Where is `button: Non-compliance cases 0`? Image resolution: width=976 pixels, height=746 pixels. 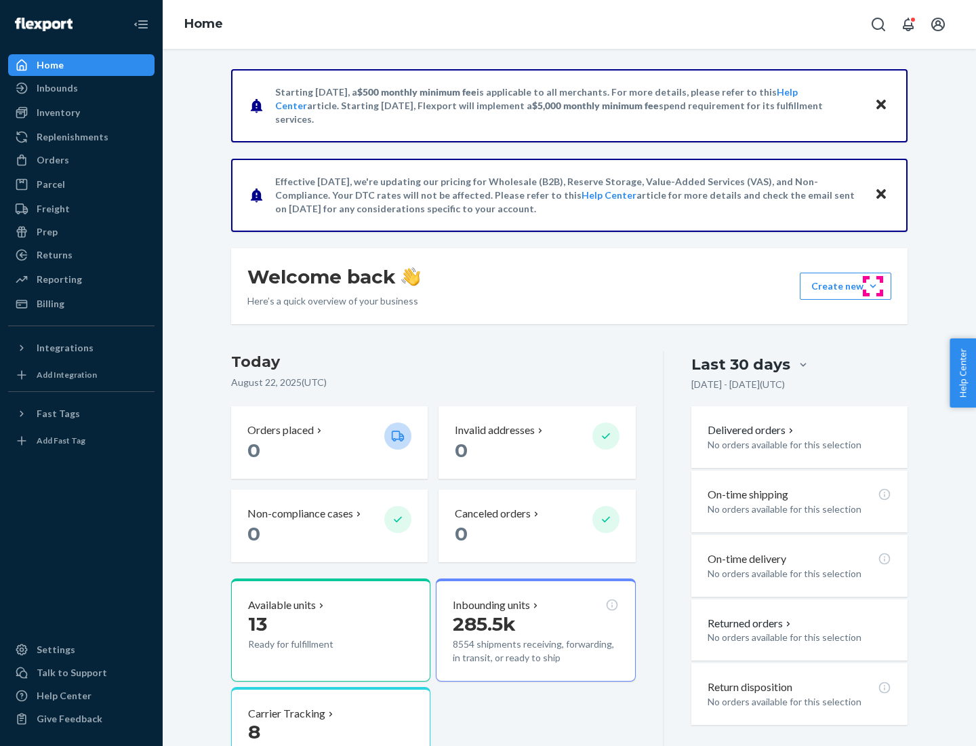
button: Non-compliance cases 0 is located at coordinates (329, 525).